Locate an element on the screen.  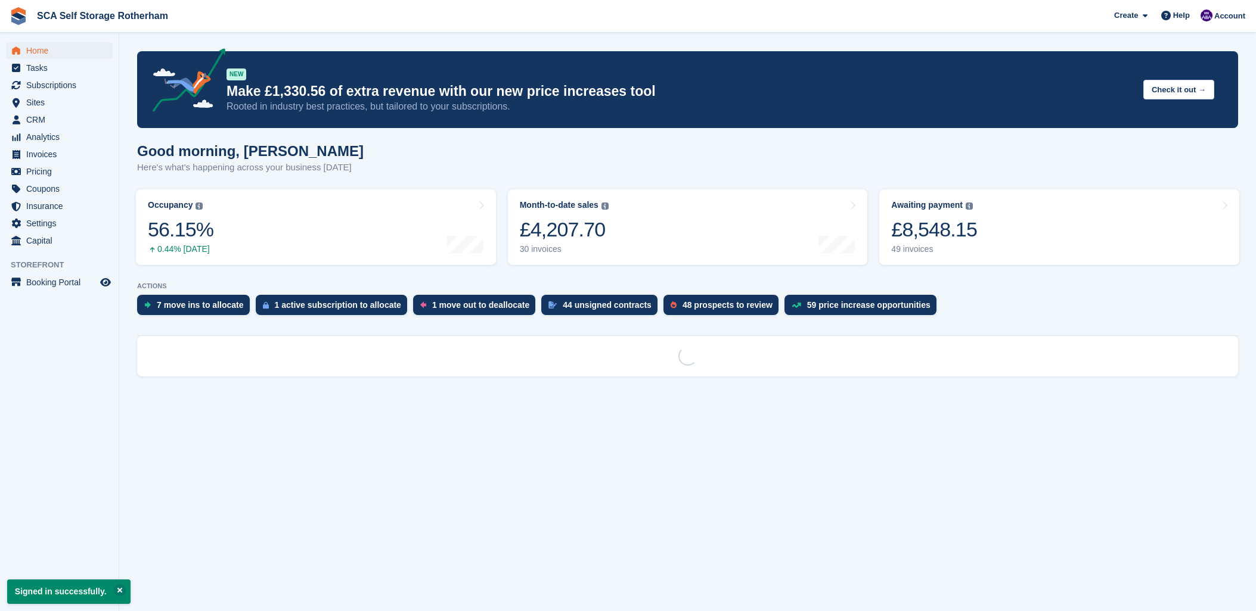
div: Occupancy is located at coordinates (170, 205).